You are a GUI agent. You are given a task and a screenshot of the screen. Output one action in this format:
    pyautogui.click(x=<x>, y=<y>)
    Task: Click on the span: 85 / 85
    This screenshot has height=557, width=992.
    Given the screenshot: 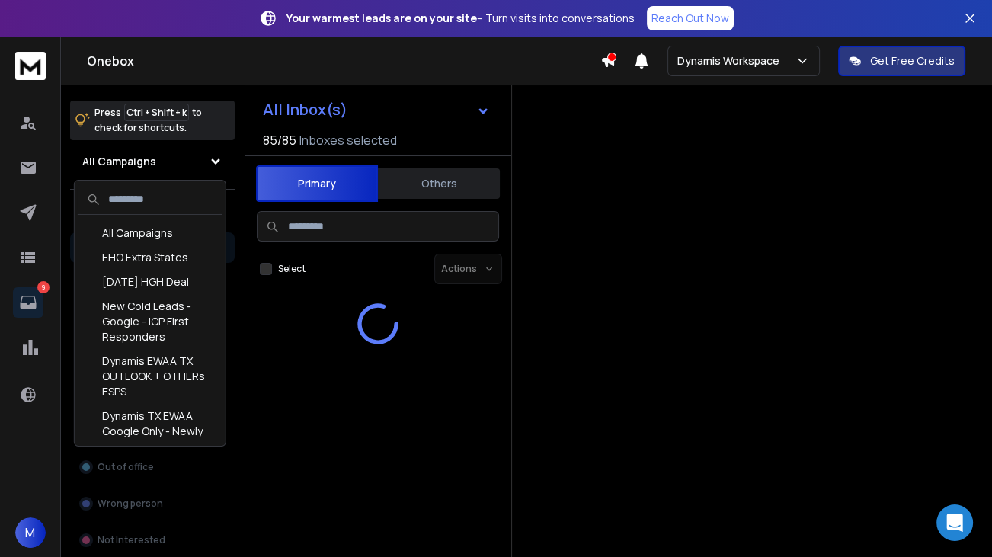 What is the action you would take?
    pyautogui.click(x=280, y=140)
    